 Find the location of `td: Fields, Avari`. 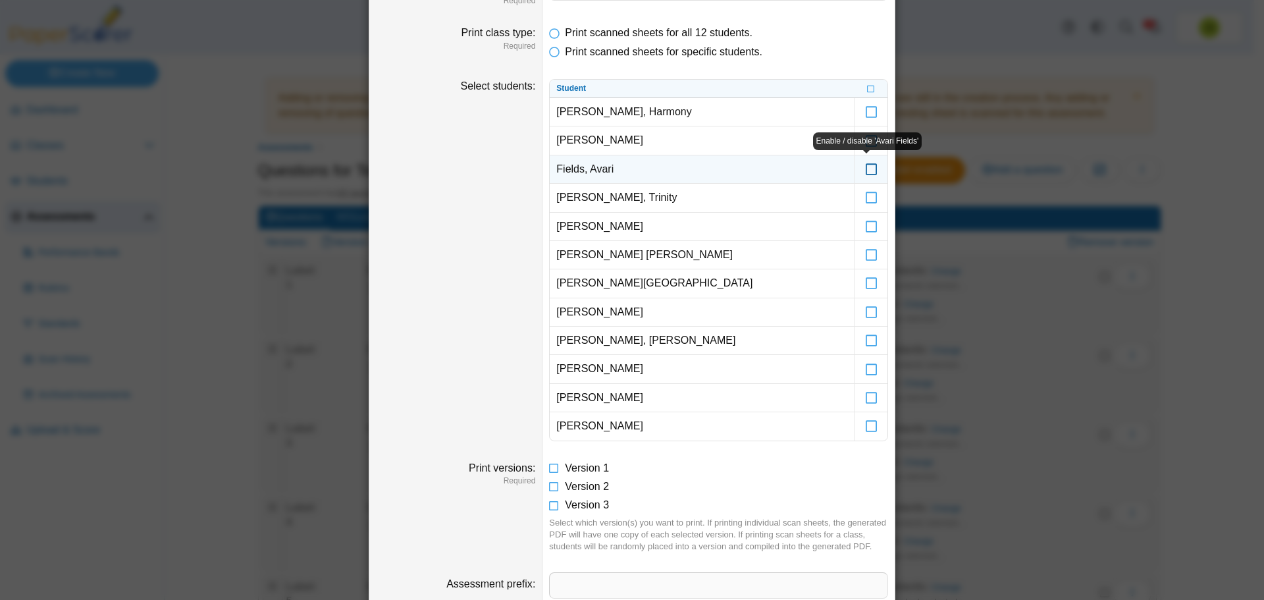

td: Fields, Avari is located at coordinates (702, 169).